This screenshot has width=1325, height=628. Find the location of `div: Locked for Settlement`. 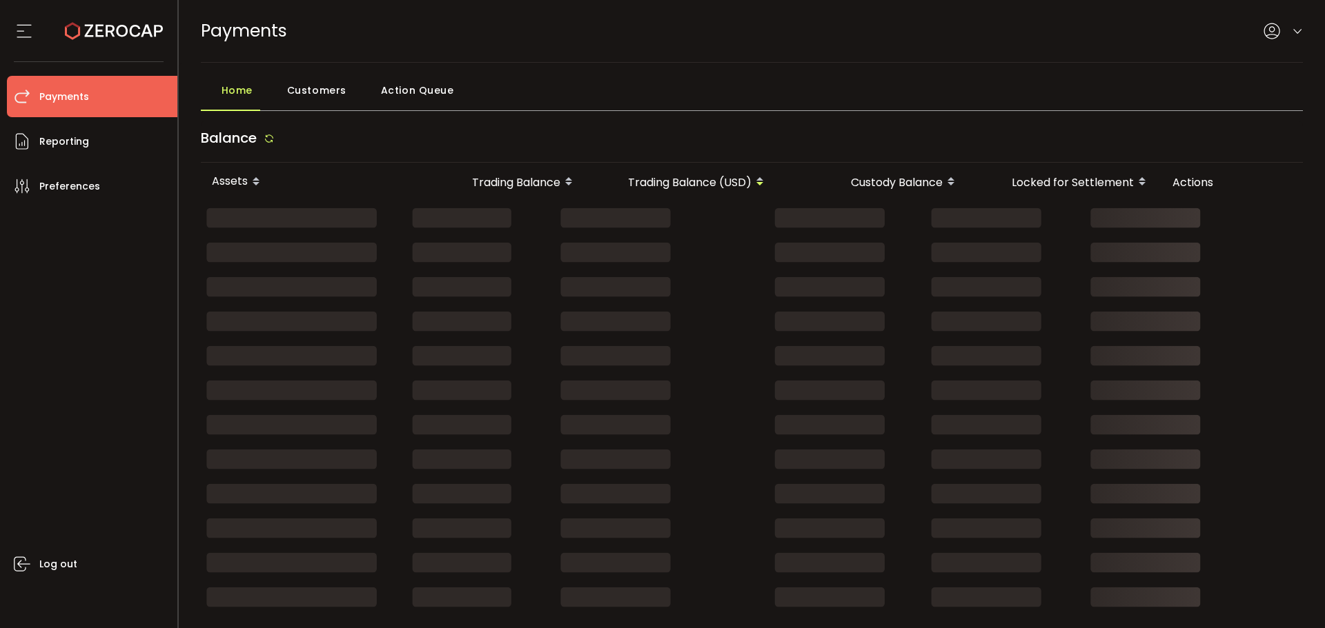

div: Locked for Settlement is located at coordinates (1065, 182).